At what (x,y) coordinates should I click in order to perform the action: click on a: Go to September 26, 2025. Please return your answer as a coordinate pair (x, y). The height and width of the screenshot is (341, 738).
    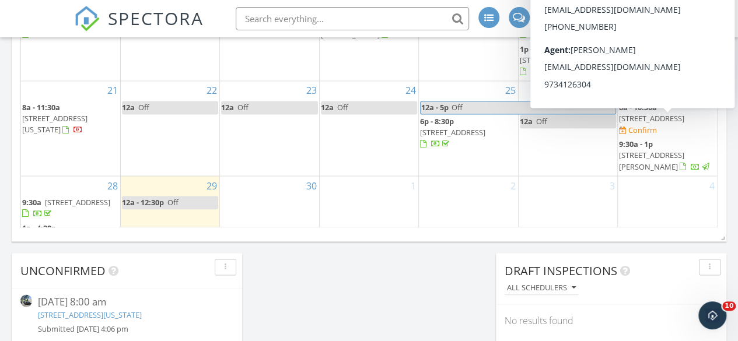
    Looking at the image, I should click on (610, 90).